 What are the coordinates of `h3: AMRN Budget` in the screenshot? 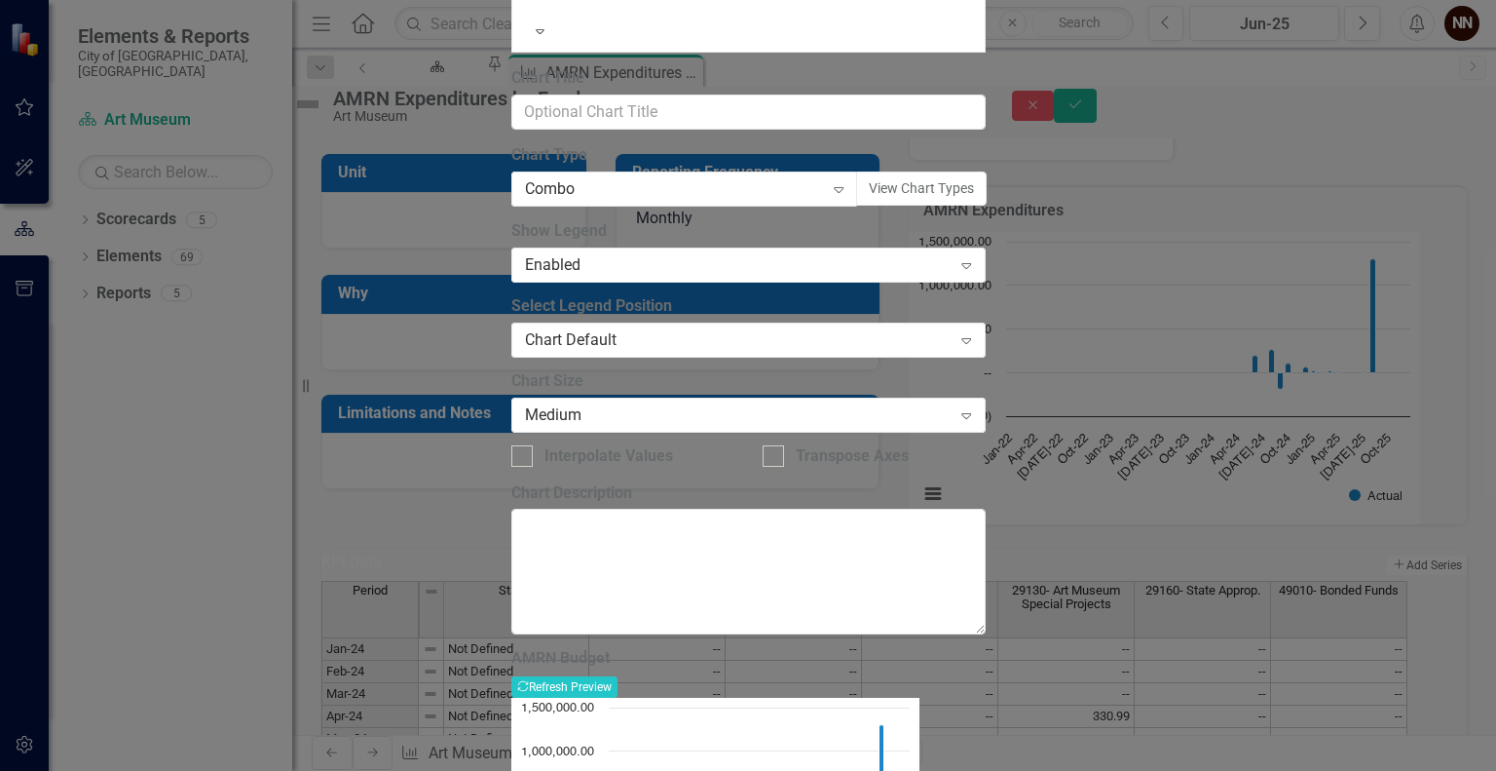 It's located at (748, 658).